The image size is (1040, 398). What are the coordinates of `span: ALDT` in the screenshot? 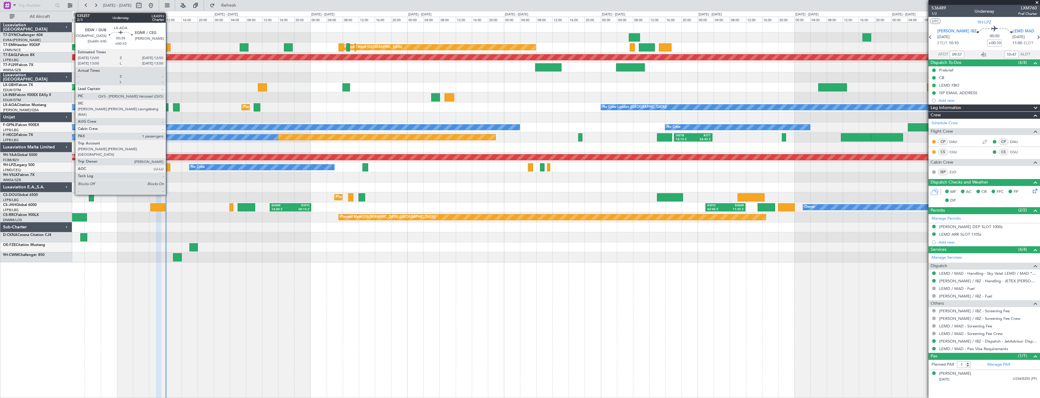 It's located at (1025, 55).